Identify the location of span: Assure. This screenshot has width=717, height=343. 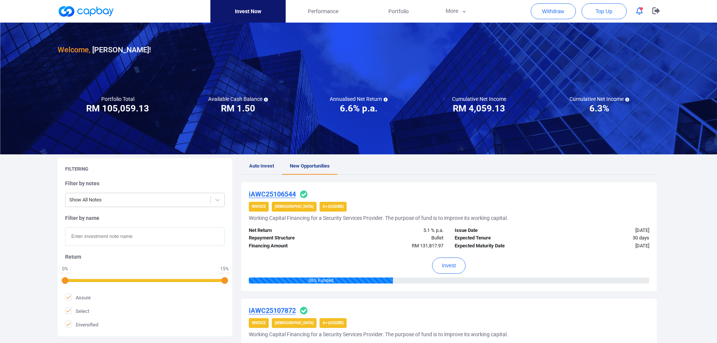
(78, 298).